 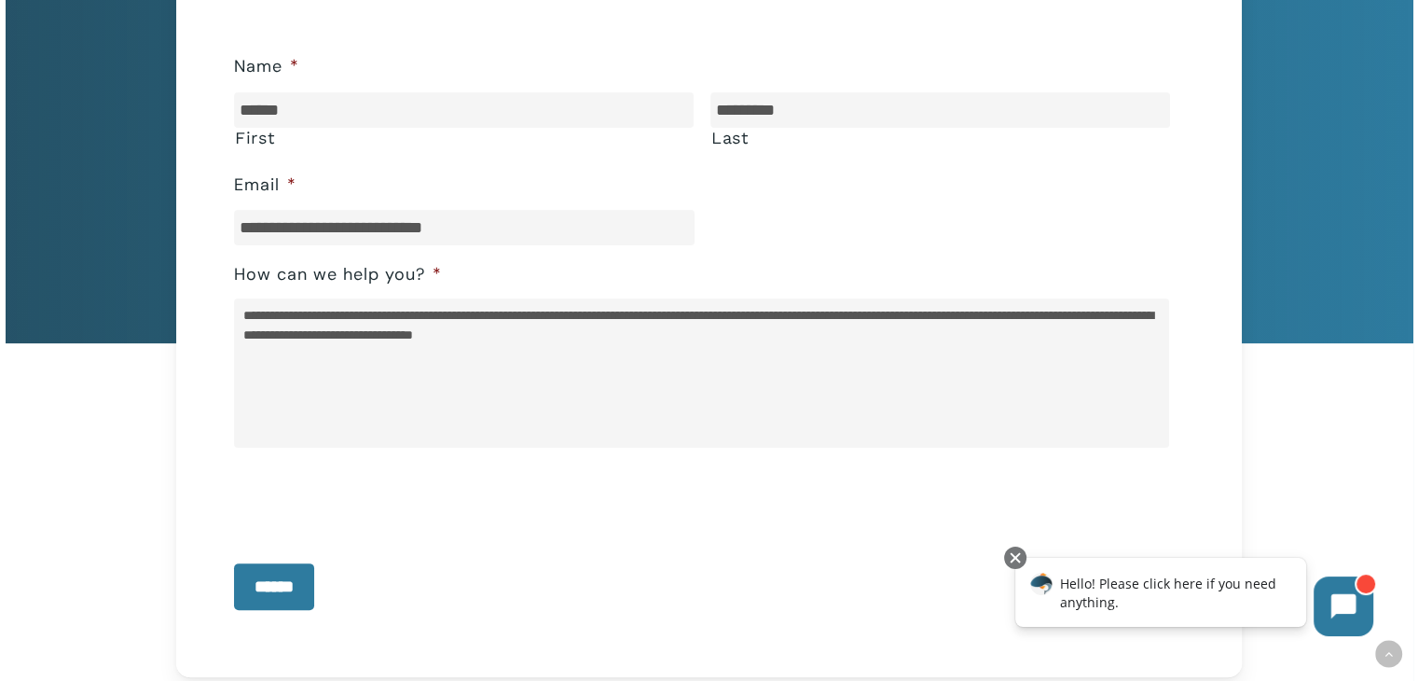 What do you see at coordinates (267, 66) in the screenshot?
I see `label: Name` at bounding box center [267, 66].